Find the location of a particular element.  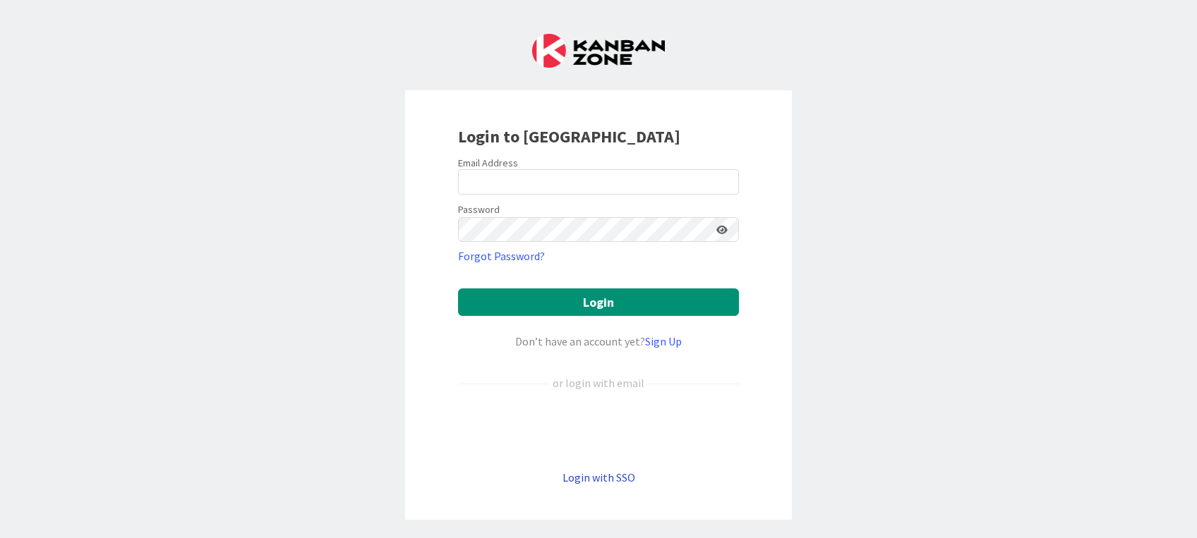

a: Login with SSO is located at coordinates (598, 478).